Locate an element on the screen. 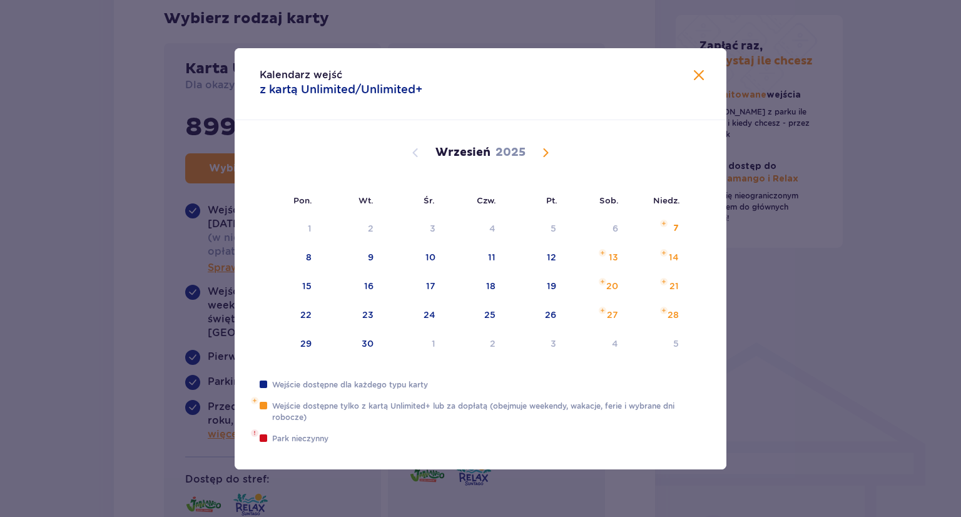 This screenshot has height=517, width=961. small: Wt. is located at coordinates (366, 200).